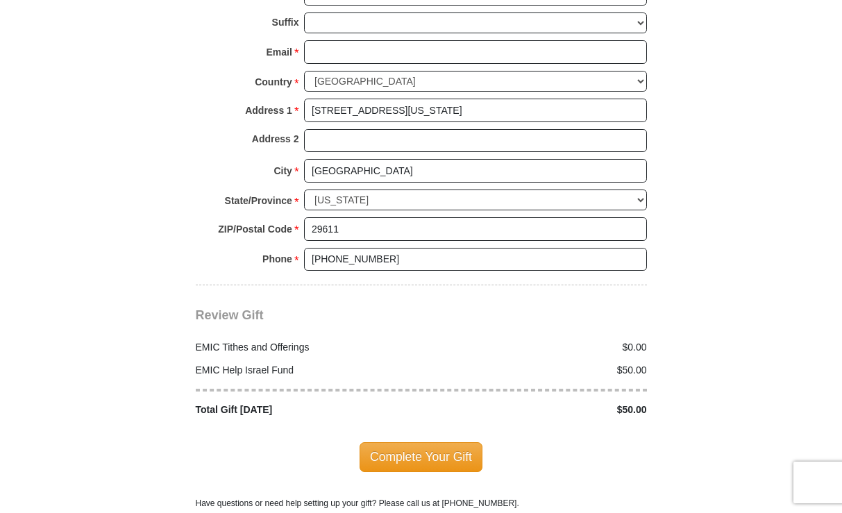  I want to click on strong: City, so click(283, 171).